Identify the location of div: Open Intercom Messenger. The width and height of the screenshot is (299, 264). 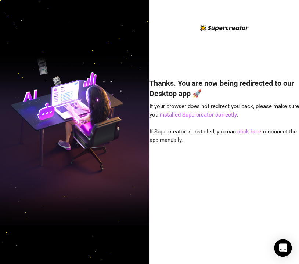
(283, 248).